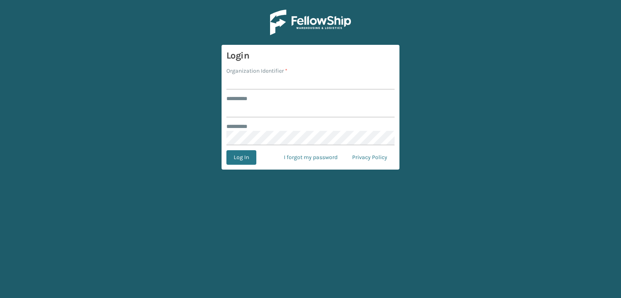 This screenshot has height=298, width=621. What do you see at coordinates (310, 22) in the screenshot?
I see `img: Logo` at bounding box center [310, 22].